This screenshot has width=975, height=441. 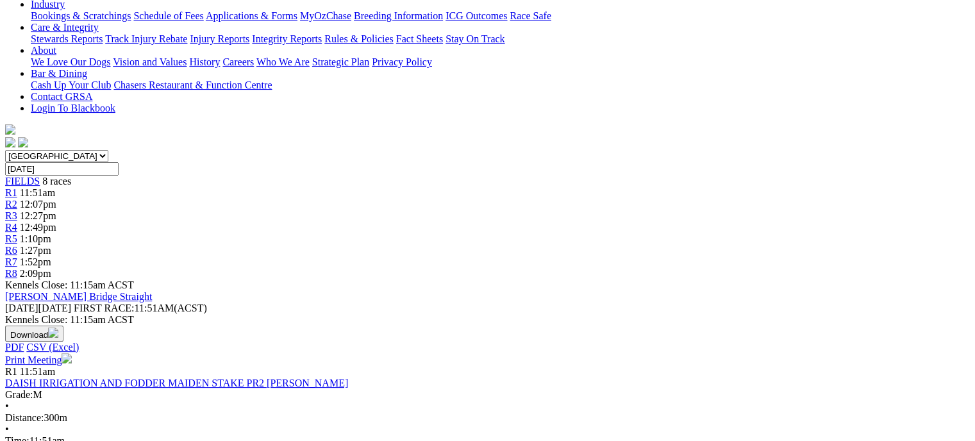 What do you see at coordinates (287, 38) in the screenshot?
I see `a: Integrity Reports` at bounding box center [287, 38].